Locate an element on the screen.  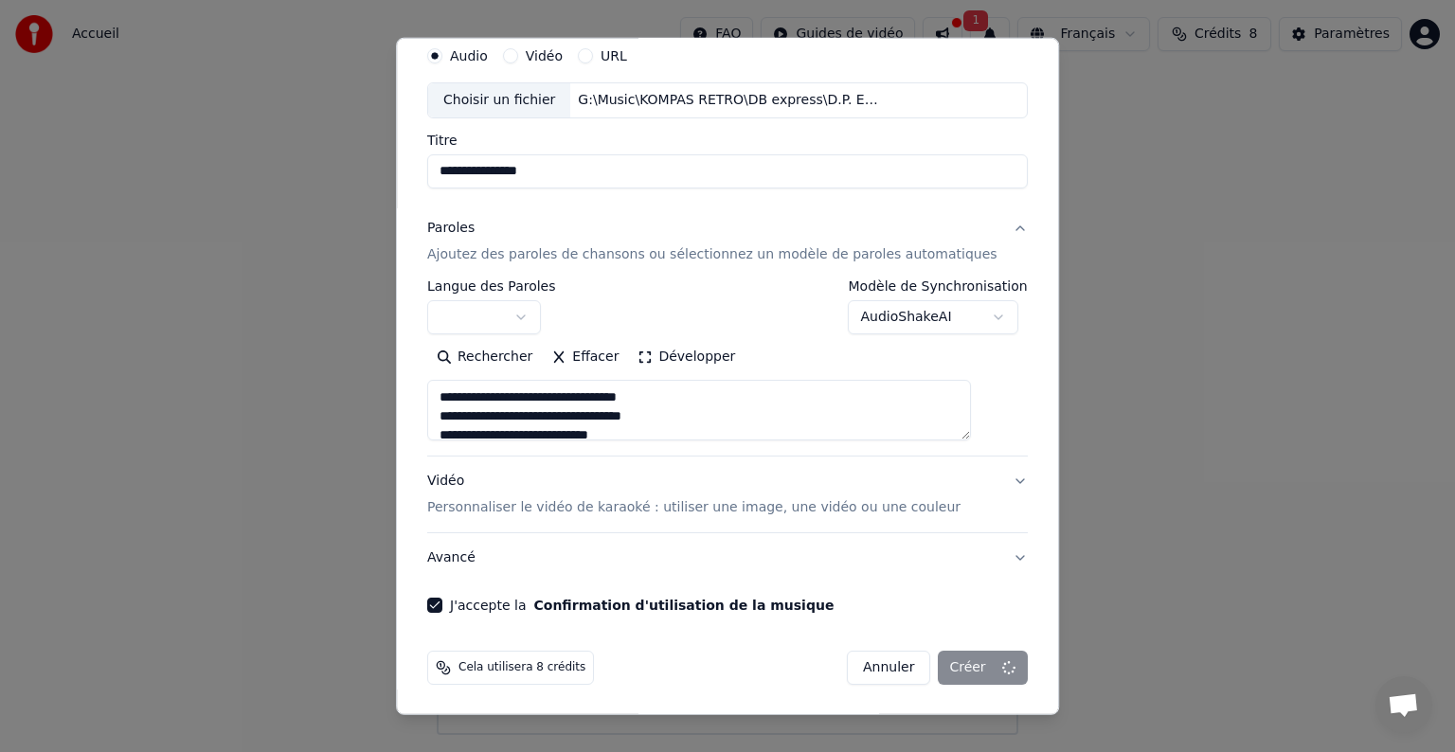
label: URL is located at coordinates (614, 56).